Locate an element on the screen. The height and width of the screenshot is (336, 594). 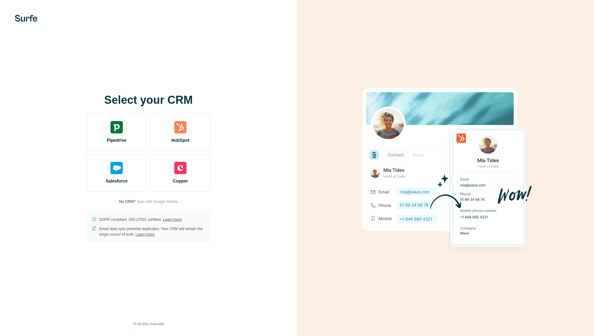
img: copper's logo is located at coordinates (180, 168).